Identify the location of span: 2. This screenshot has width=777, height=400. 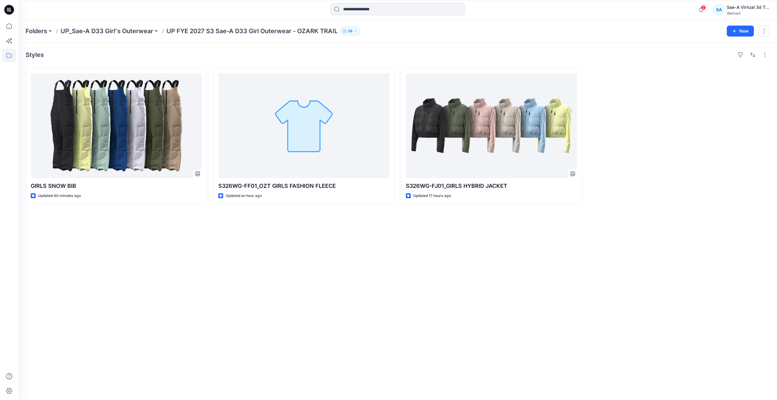
(704, 8).